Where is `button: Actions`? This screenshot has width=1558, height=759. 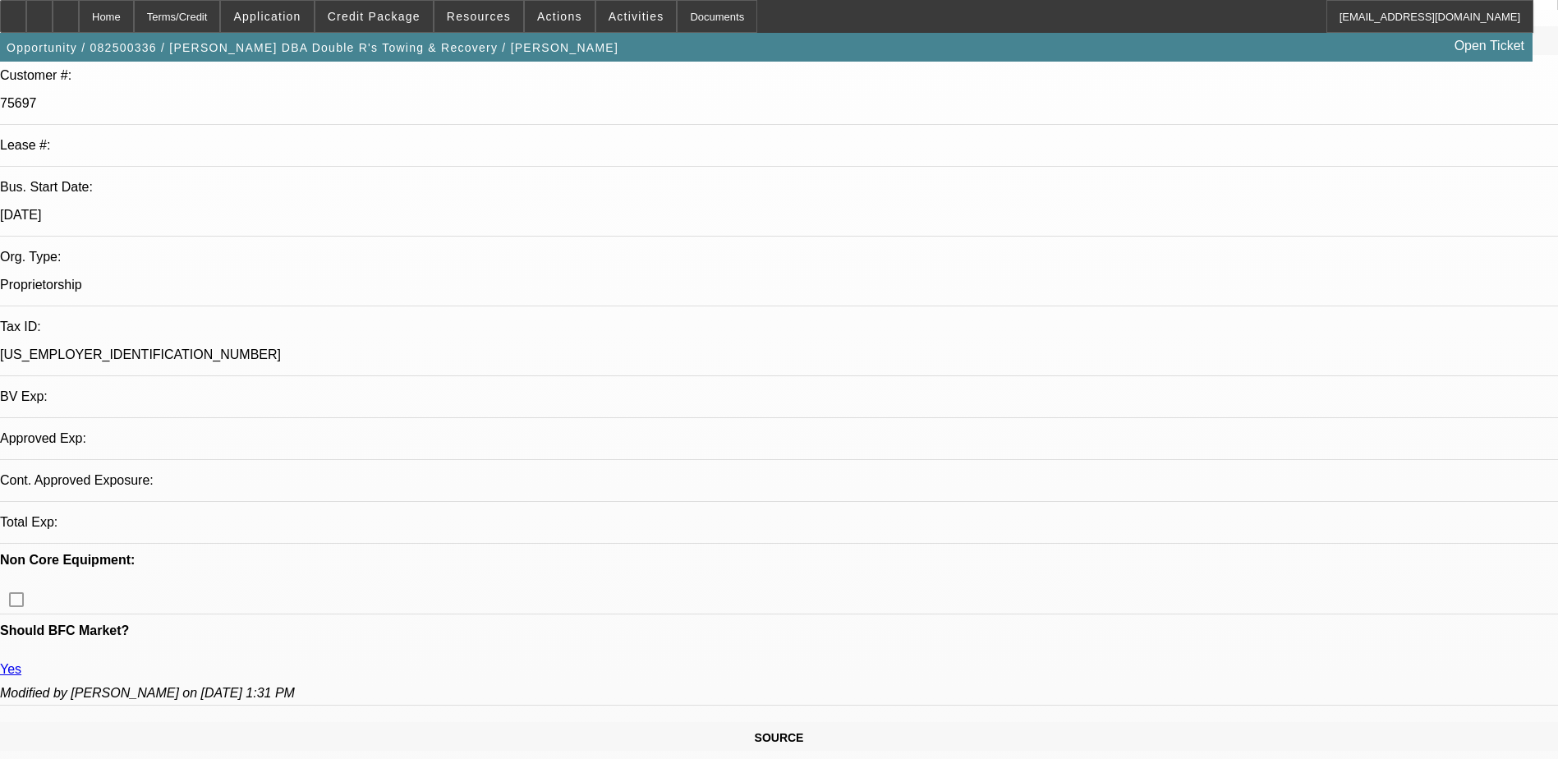 button: Actions is located at coordinates (559, 16).